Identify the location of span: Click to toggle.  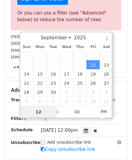
(103, 111).